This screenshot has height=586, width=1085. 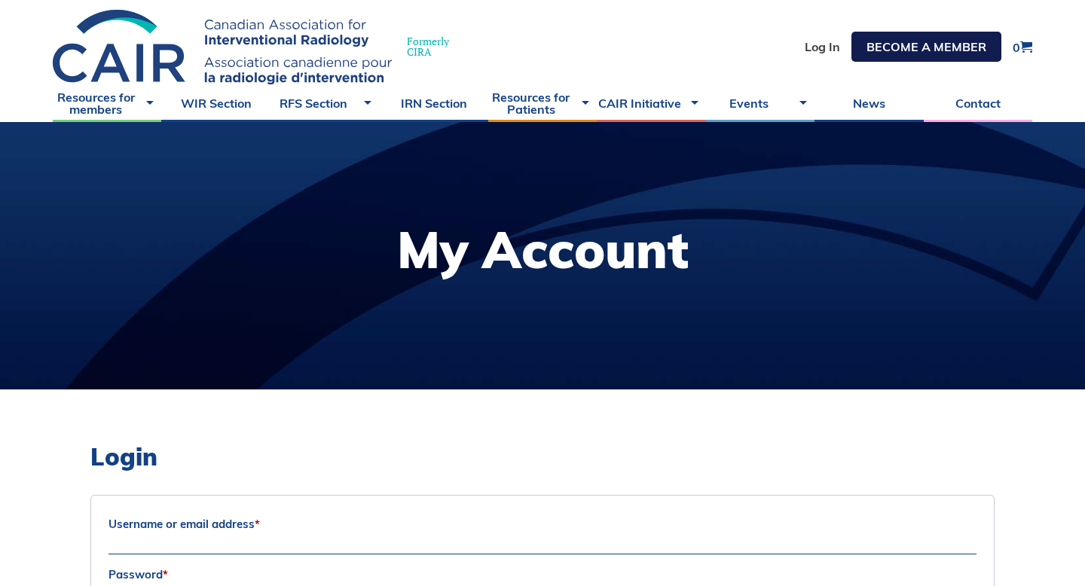 I want to click on a: FormerlyCIRA, so click(x=258, y=47).